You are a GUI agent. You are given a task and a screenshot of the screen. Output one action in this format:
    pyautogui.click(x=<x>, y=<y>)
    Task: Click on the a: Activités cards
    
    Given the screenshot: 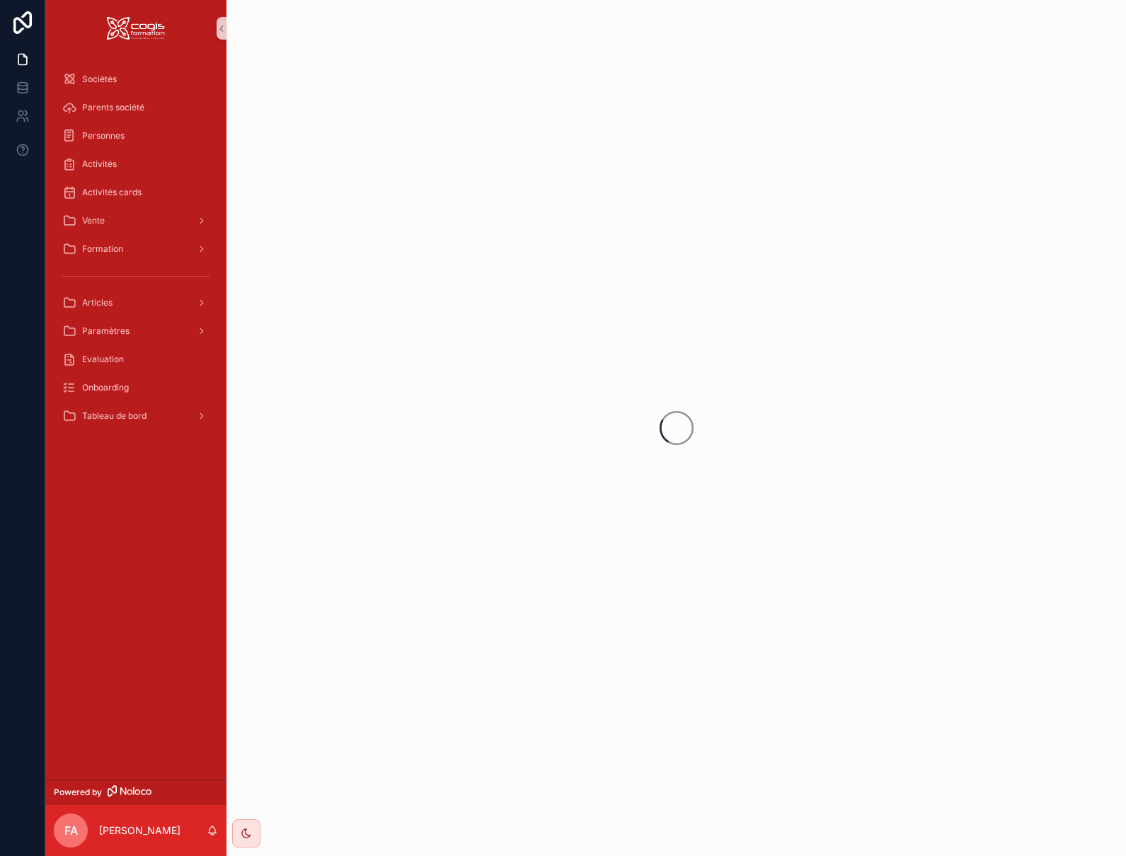 What is the action you would take?
    pyautogui.click(x=136, y=192)
    